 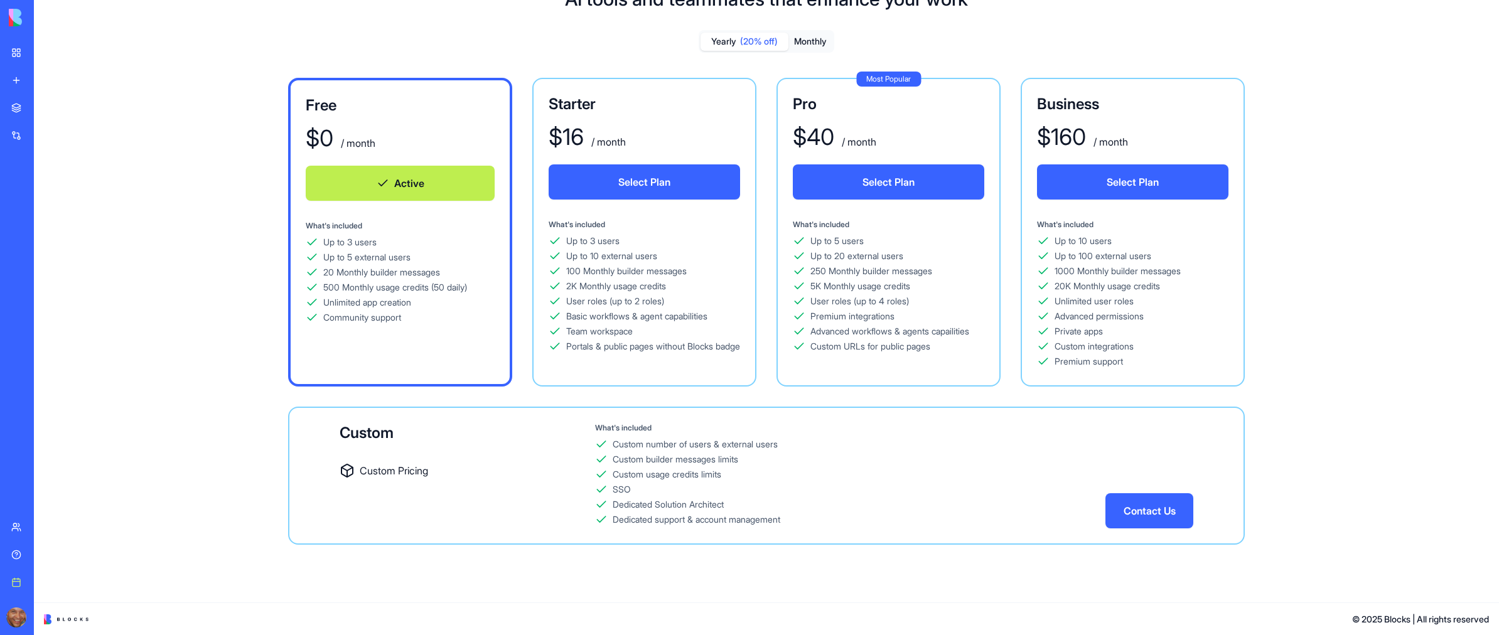 What do you see at coordinates (622, 490) in the screenshot?
I see `div: SSO` at bounding box center [622, 490].